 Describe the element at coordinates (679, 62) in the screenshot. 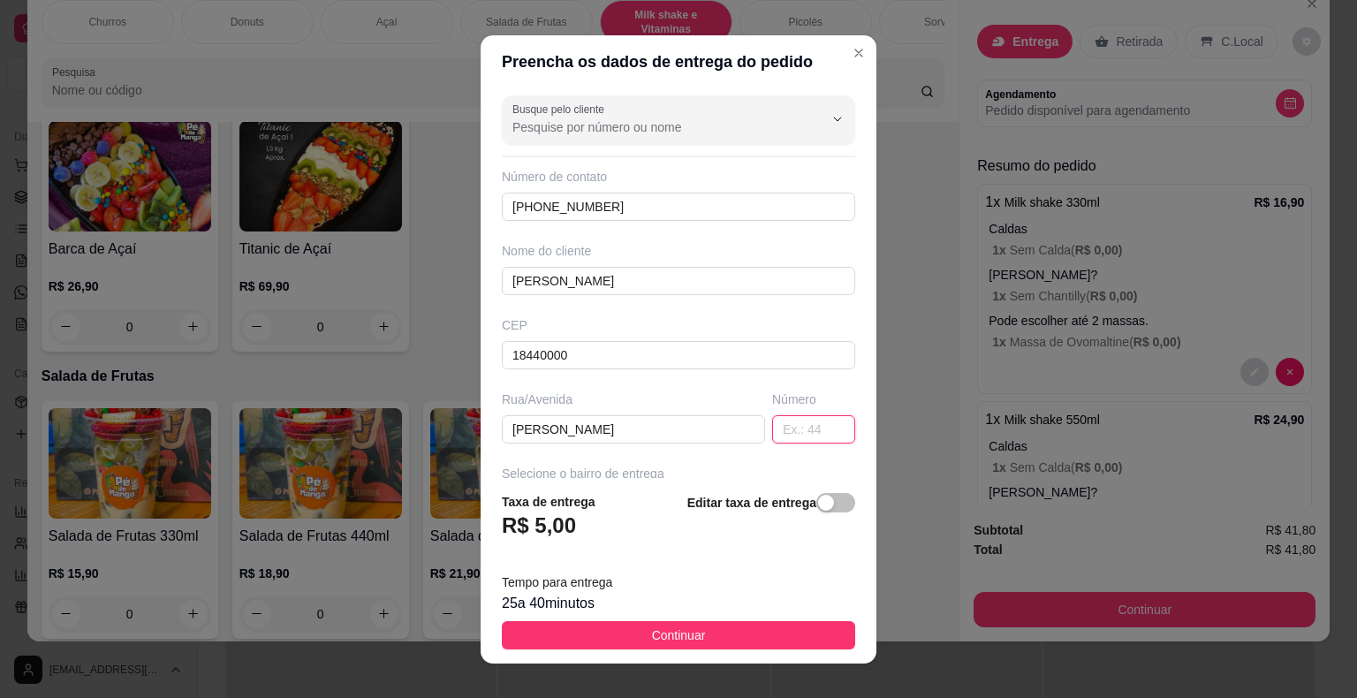

I see `header: Preencha os dados de entrega do pedido` at that location.